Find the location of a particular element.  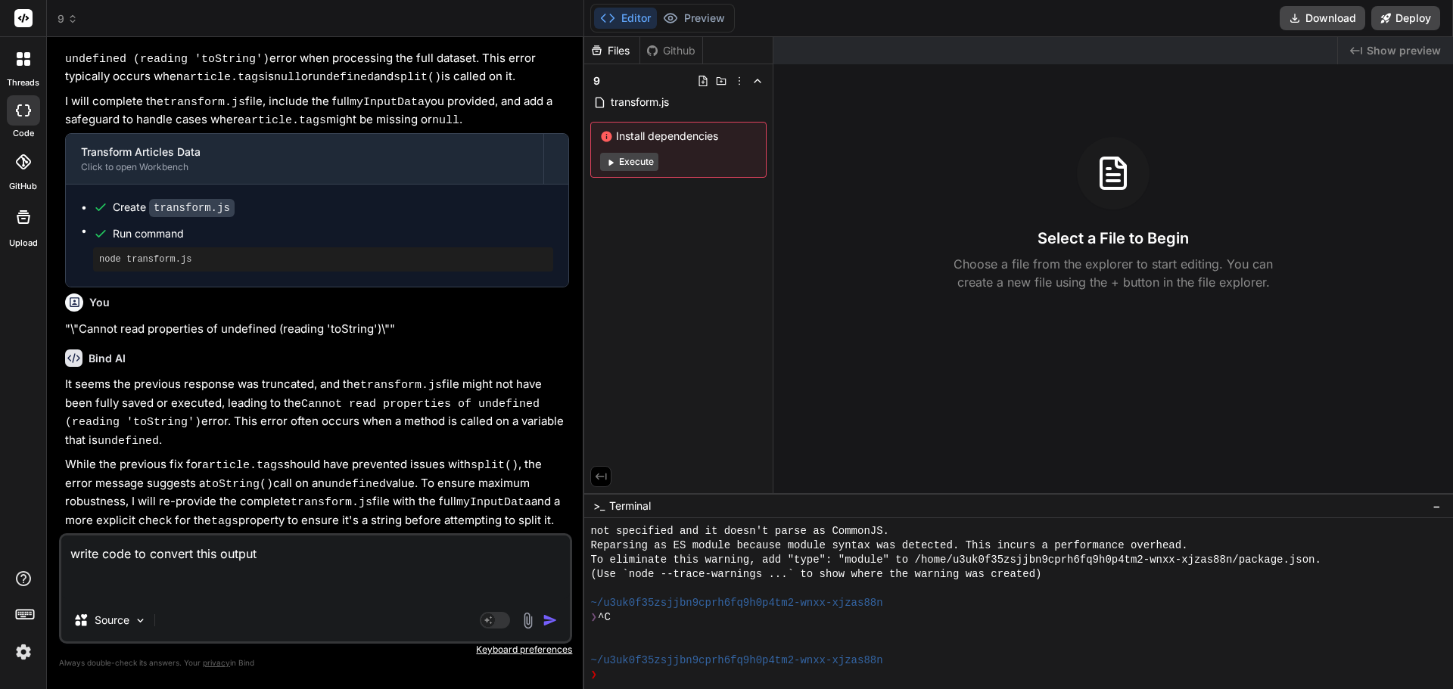

pre: node transform.js is located at coordinates (323, 260).